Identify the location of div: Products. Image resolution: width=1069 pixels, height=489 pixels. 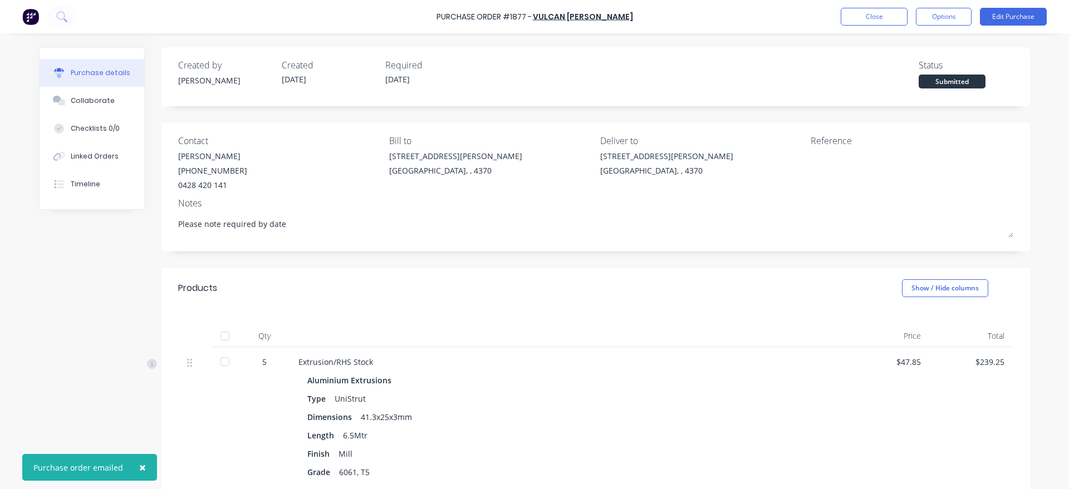
(198, 288).